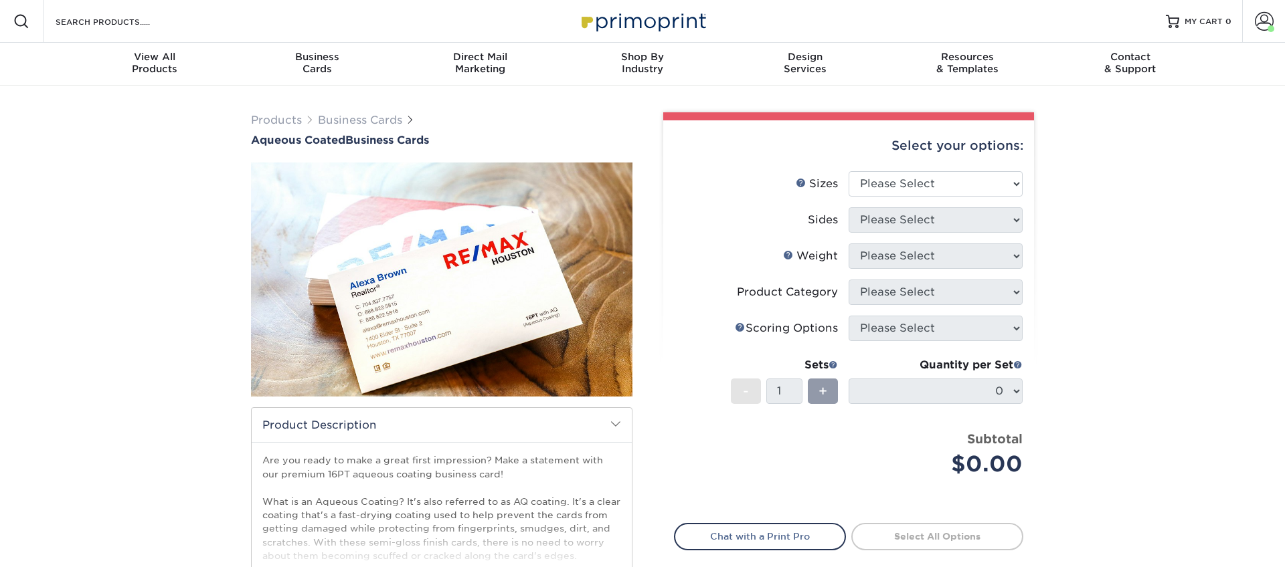 This screenshot has width=1285, height=567. I want to click on span: Design, so click(804, 57).